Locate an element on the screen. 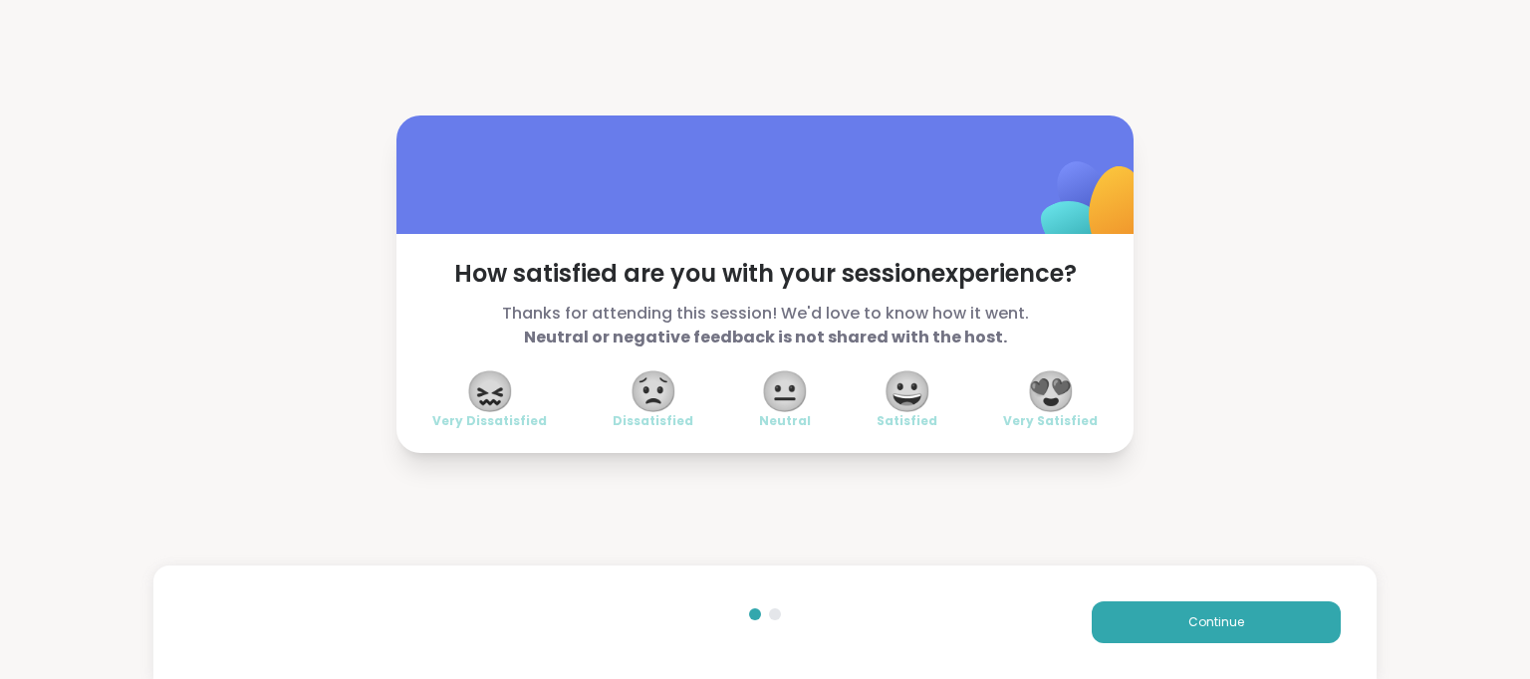 This screenshot has width=1530, height=679. span: Dissatisfied is located at coordinates (652, 421).